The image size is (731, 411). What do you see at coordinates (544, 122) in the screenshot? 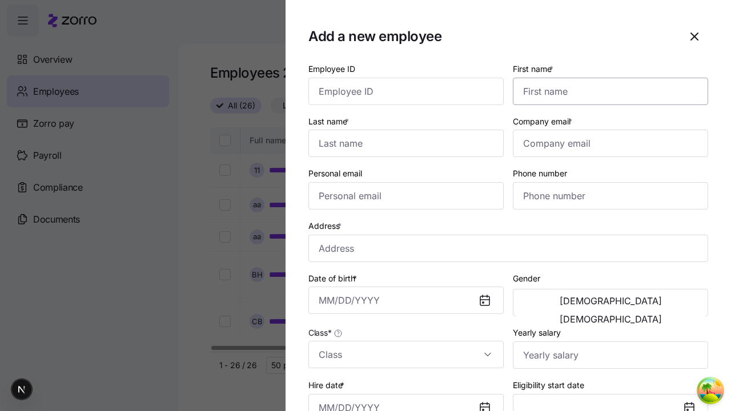
I see `label: Company email` at bounding box center [544, 122].